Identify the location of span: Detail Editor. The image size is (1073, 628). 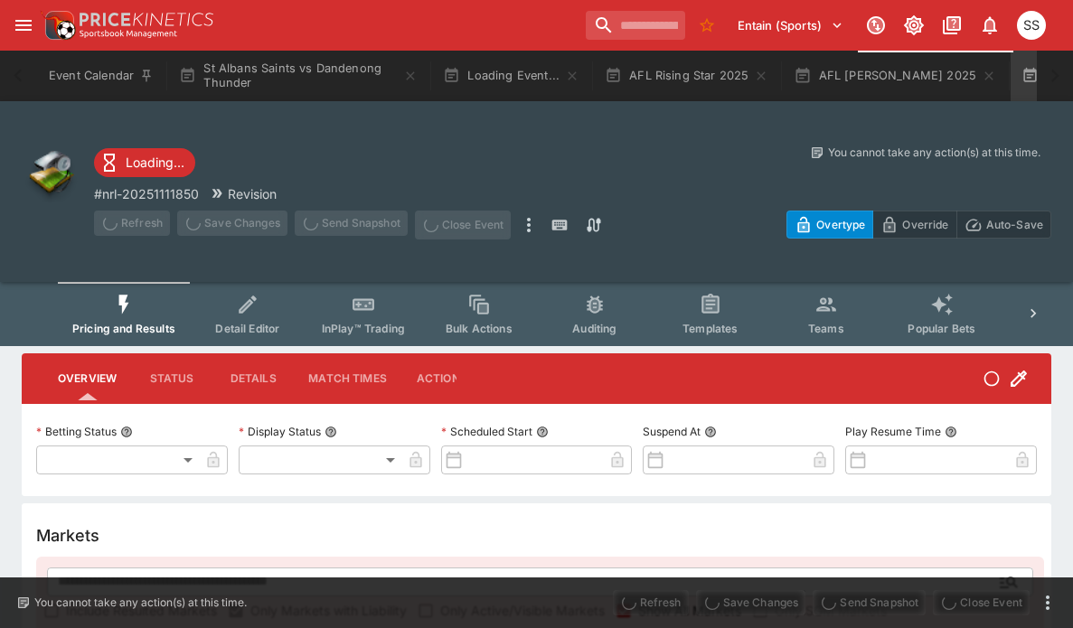
(247, 328).